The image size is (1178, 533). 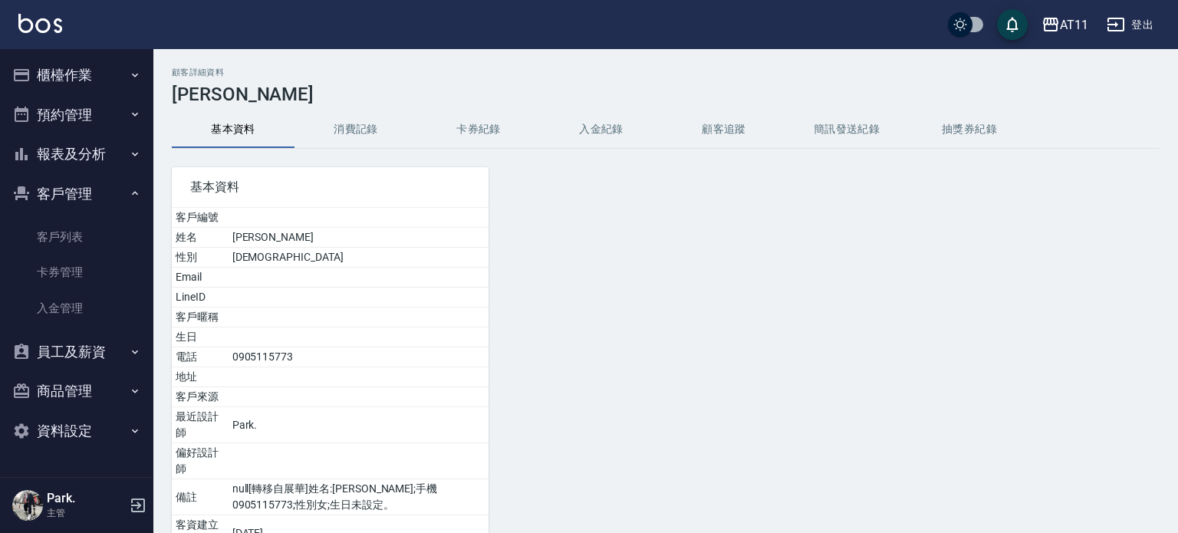 I want to click on p: 主管, so click(x=86, y=513).